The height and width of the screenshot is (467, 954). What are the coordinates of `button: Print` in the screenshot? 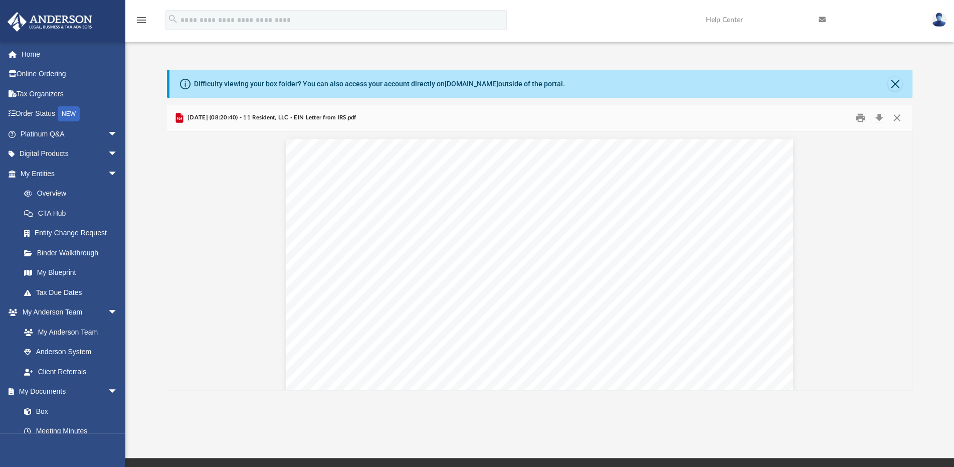 It's located at (860, 117).